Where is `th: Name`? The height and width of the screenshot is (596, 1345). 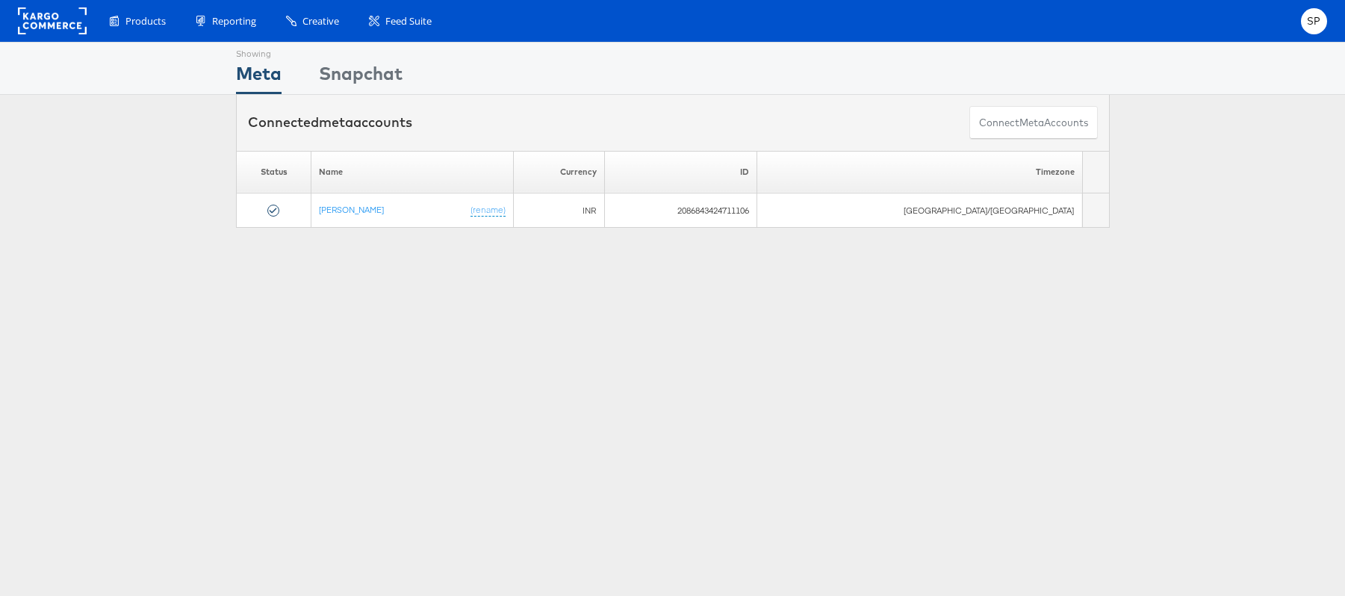 th: Name is located at coordinates (412, 172).